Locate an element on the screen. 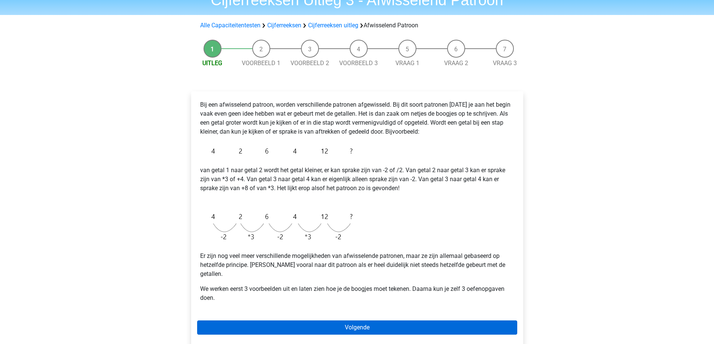 The height and width of the screenshot is (344, 714). img: Alternating_Example_intro_1.png is located at coordinates (278, 151).